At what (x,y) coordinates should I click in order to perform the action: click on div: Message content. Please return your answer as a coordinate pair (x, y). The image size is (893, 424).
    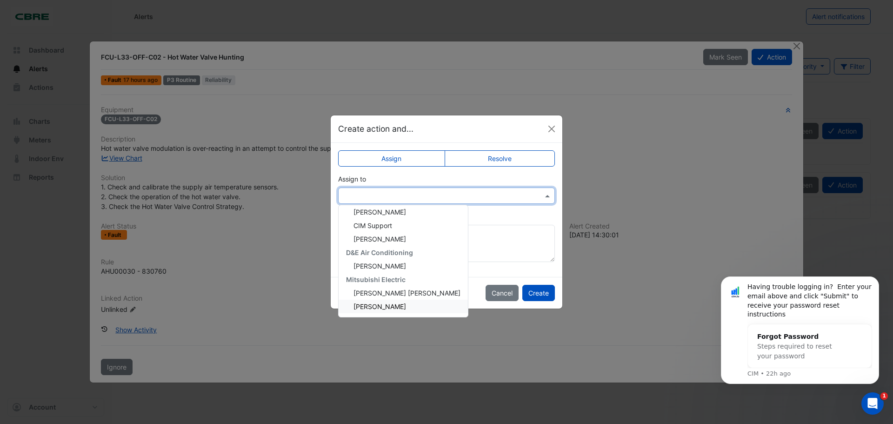
    Looking at the image, I should click on (103, 51).